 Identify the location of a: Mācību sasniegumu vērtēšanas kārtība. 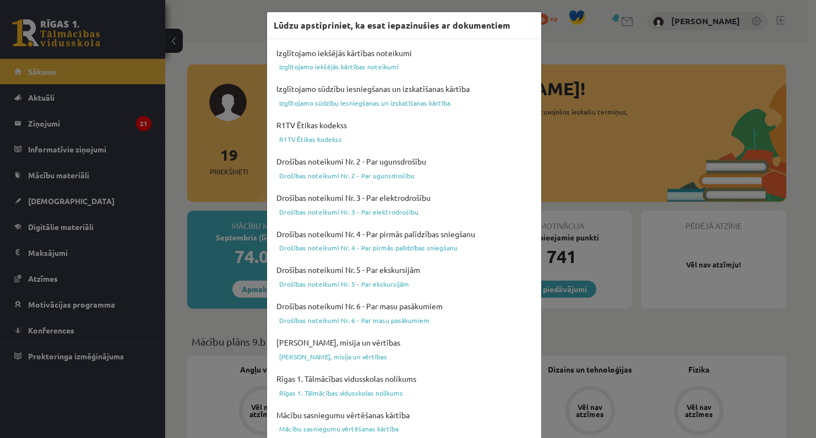
(404, 429).